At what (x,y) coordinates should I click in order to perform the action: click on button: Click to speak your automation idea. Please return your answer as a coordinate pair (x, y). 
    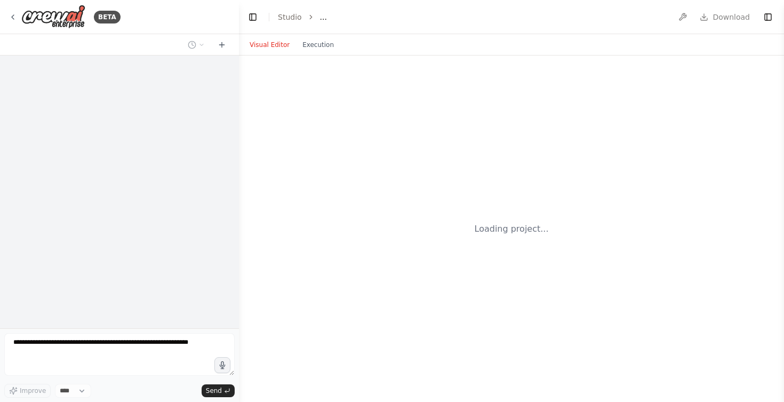
    Looking at the image, I should click on (222, 365).